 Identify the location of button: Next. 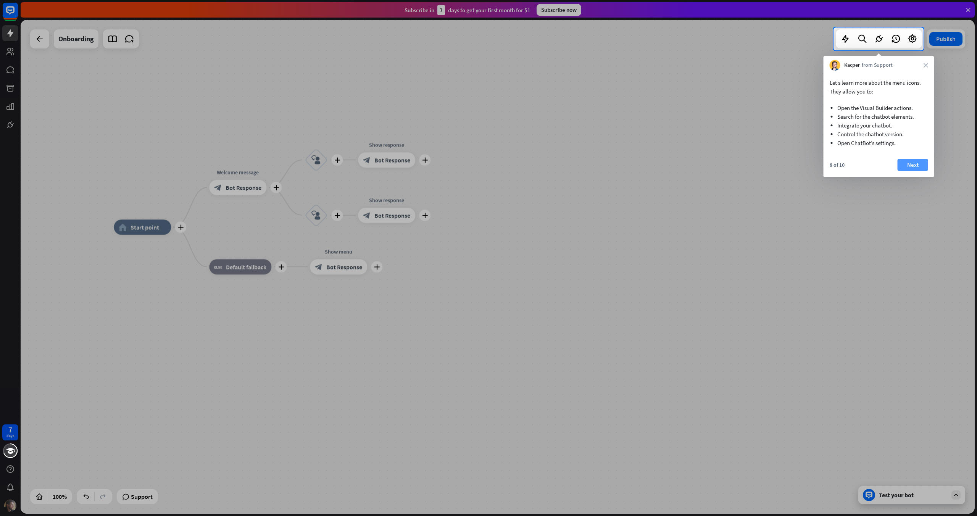
(913, 165).